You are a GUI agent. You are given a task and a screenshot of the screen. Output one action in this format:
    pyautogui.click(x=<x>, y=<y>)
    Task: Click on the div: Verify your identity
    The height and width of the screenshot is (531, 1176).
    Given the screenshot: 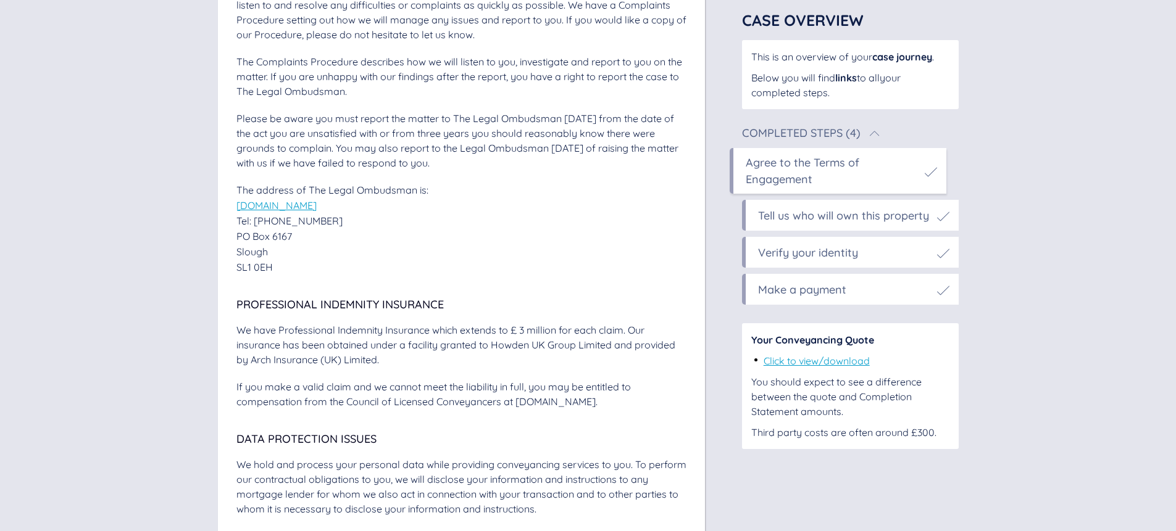 What is the action you would take?
    pyautogui.click(x=808, y=252)
    